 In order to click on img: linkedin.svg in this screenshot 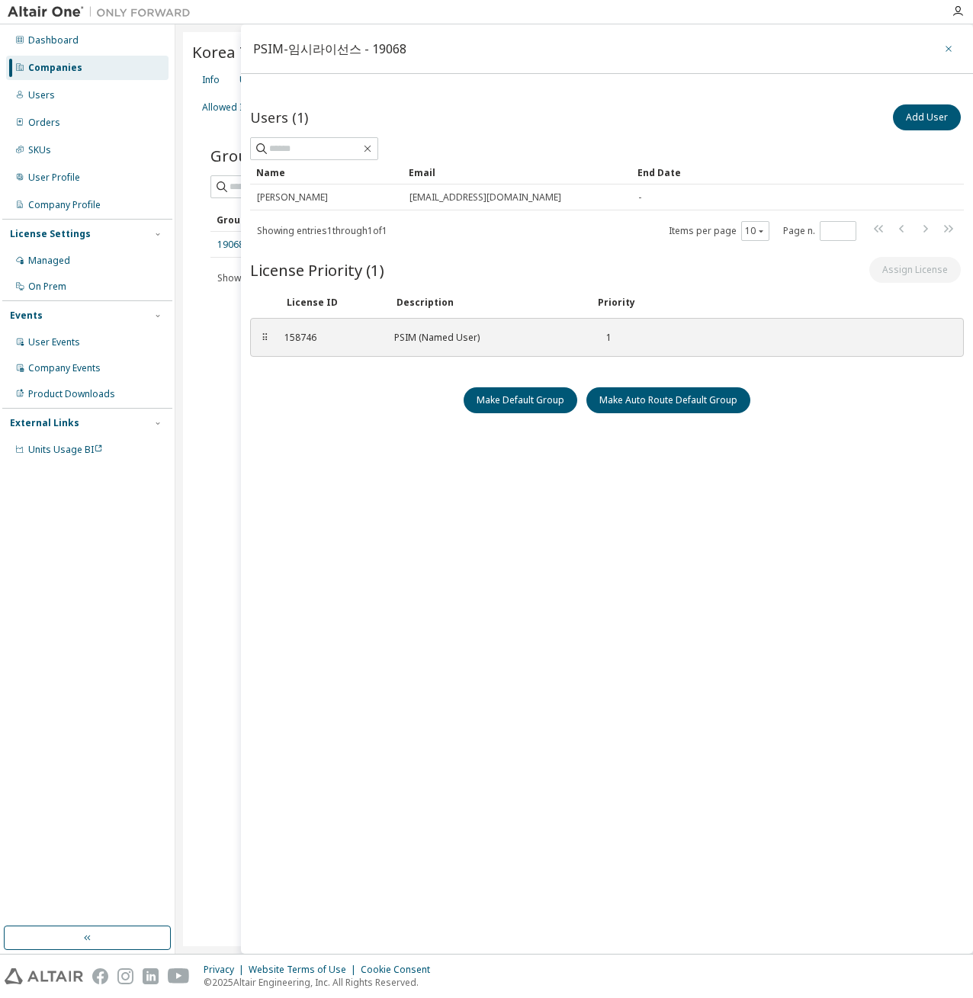, I will do `click(150, 976)`.